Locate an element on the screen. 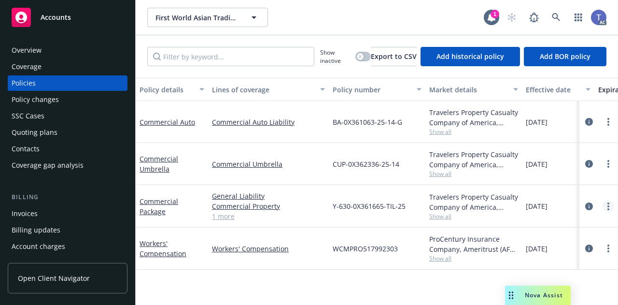  a: Report a Bug is located at coordinates (534, 17).